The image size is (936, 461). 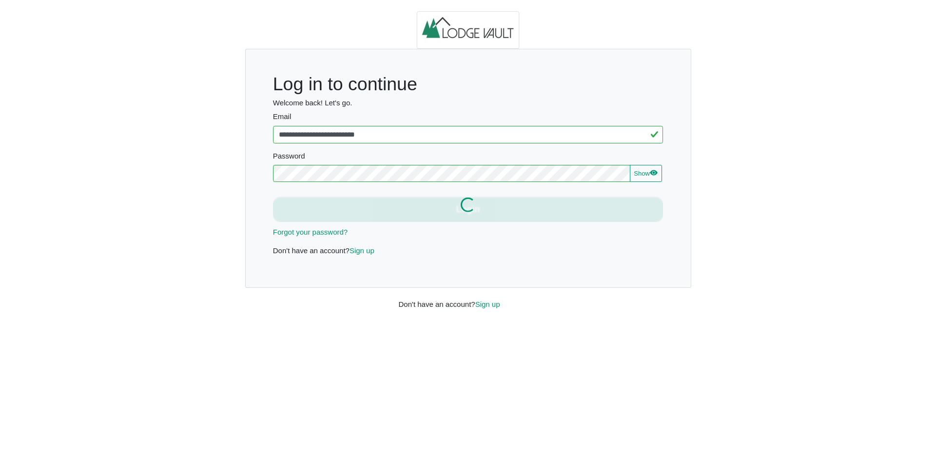 I want to click on button: Showeye fill, so click(x=646, y=173).